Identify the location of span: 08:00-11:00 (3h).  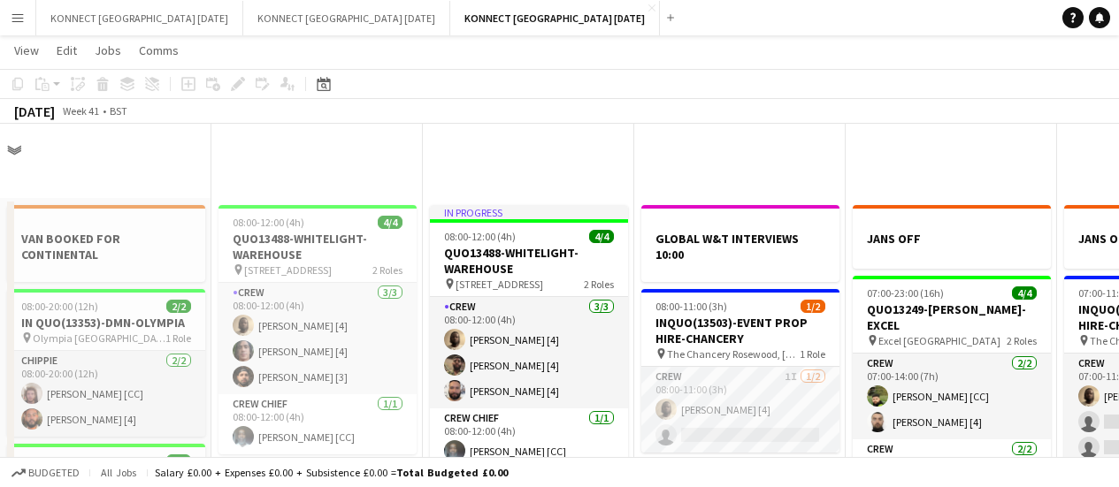
(691, 306).